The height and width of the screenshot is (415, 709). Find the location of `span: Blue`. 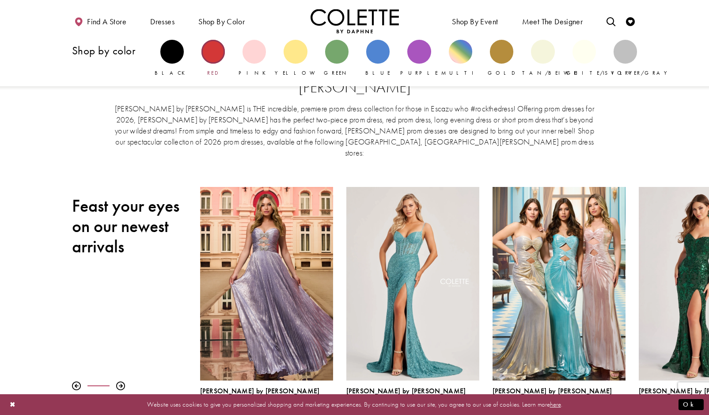

span: Blue is located at coordinates (377, 73).